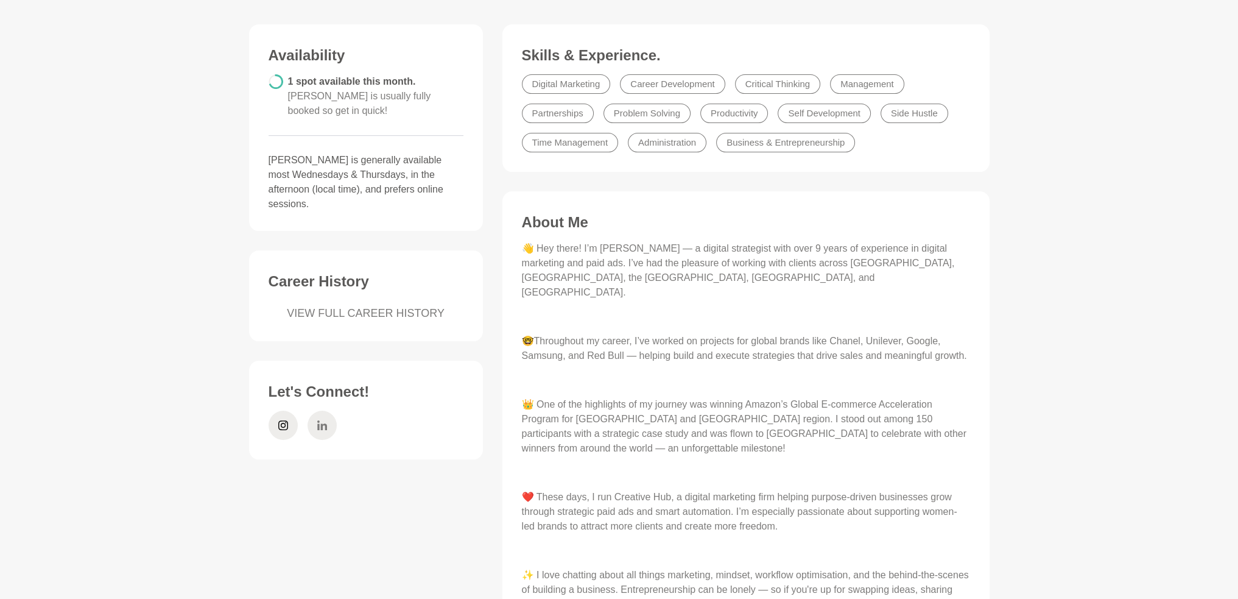 The height and width of the screenshot is (599, 1238). Describe the element at coordinates (746, 222) in the screenshot. I see `h3: About Me` at that location.